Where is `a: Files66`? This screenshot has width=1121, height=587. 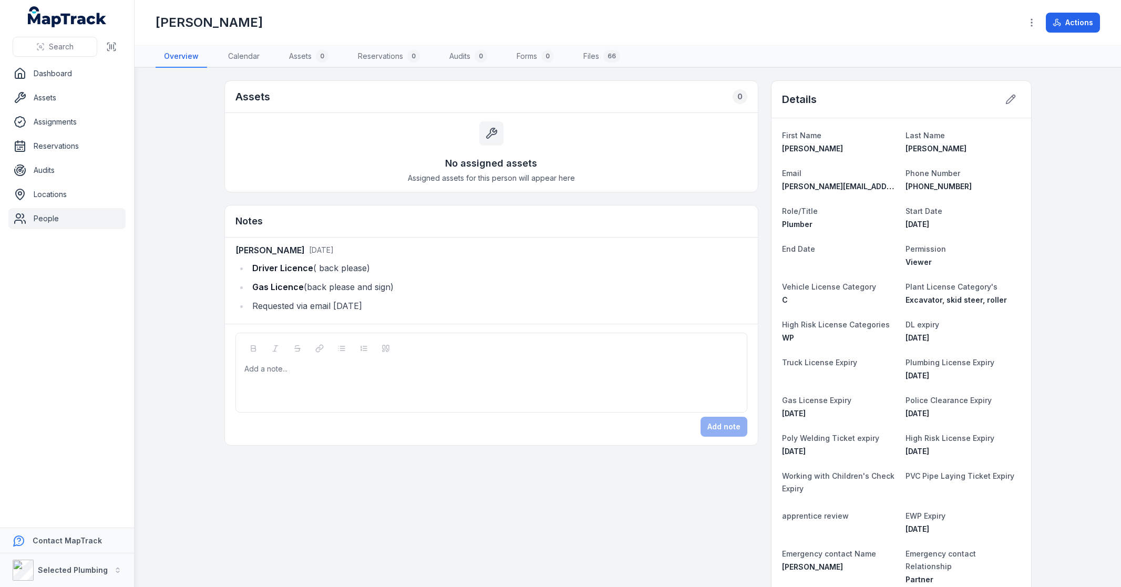
a: Files66 is located at coordinates (602, 57).